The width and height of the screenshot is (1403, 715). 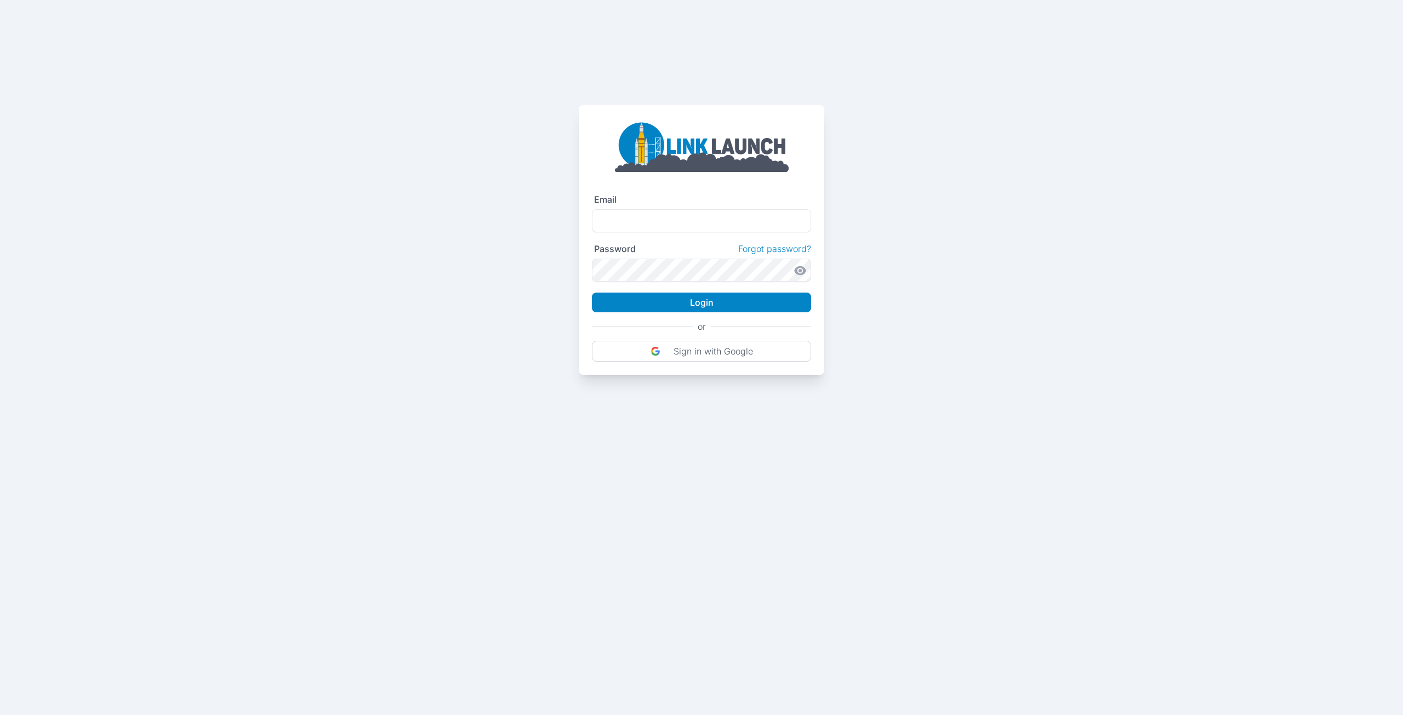 What do you see at coordinates (775, 249) in the screenshot?
I see `a: Forgot password?` at bounding box center [775, 249].